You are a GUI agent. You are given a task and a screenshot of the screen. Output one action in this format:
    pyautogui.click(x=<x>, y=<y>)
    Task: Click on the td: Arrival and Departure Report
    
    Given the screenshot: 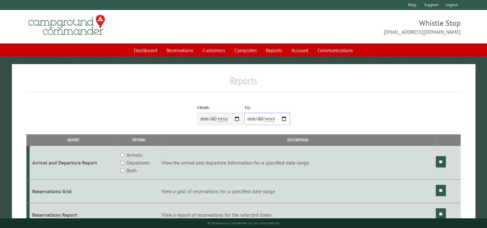 What is the action you would take?
    pyautogui.click(x=74, y=162)
    